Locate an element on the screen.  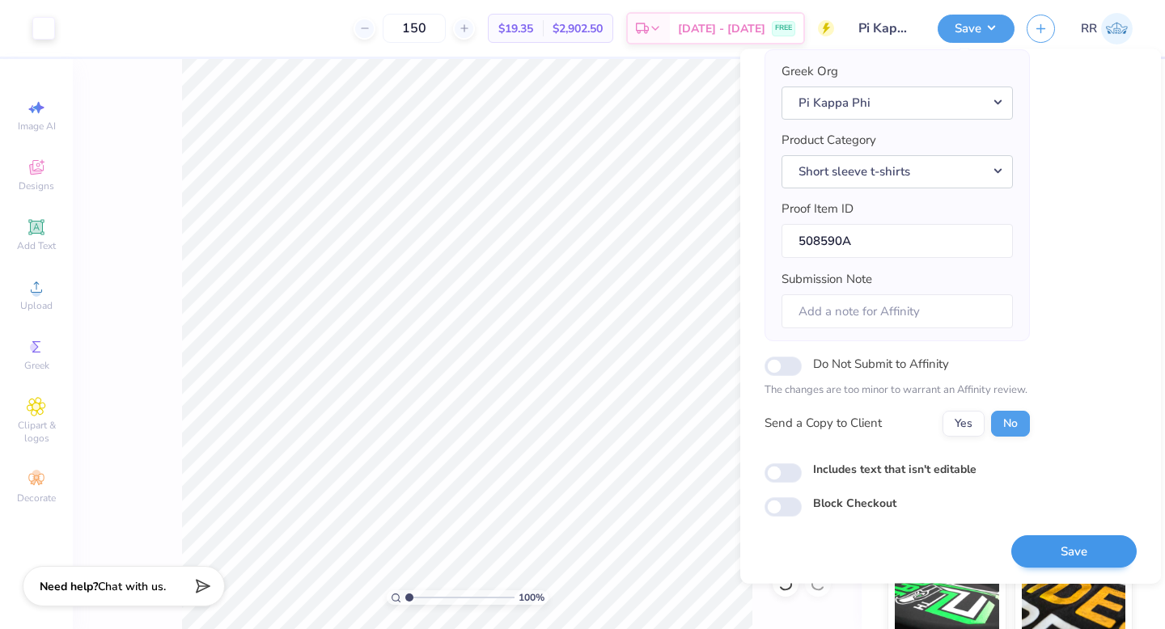
label: Product Category is located at coordinates (828, 141).